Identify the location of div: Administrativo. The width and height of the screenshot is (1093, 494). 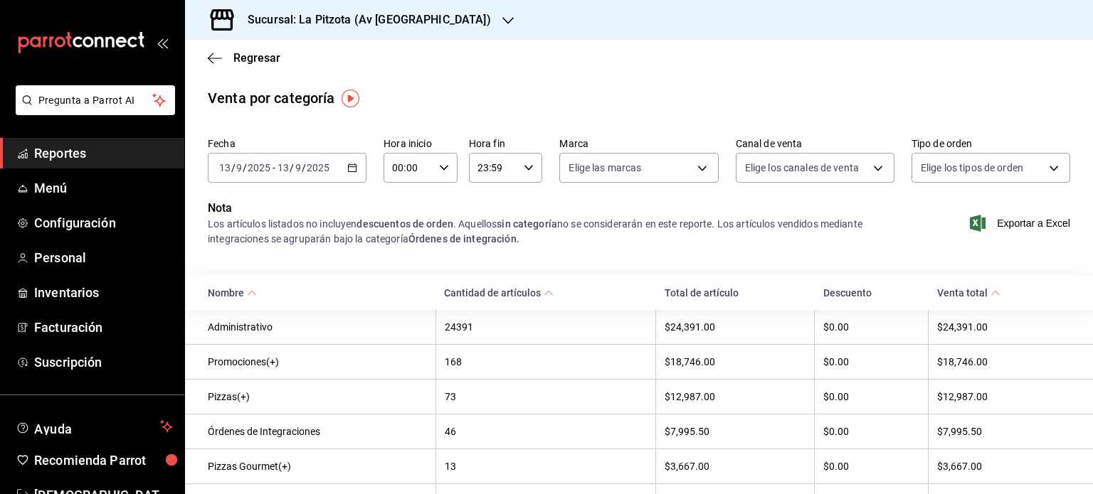
(317, 327).